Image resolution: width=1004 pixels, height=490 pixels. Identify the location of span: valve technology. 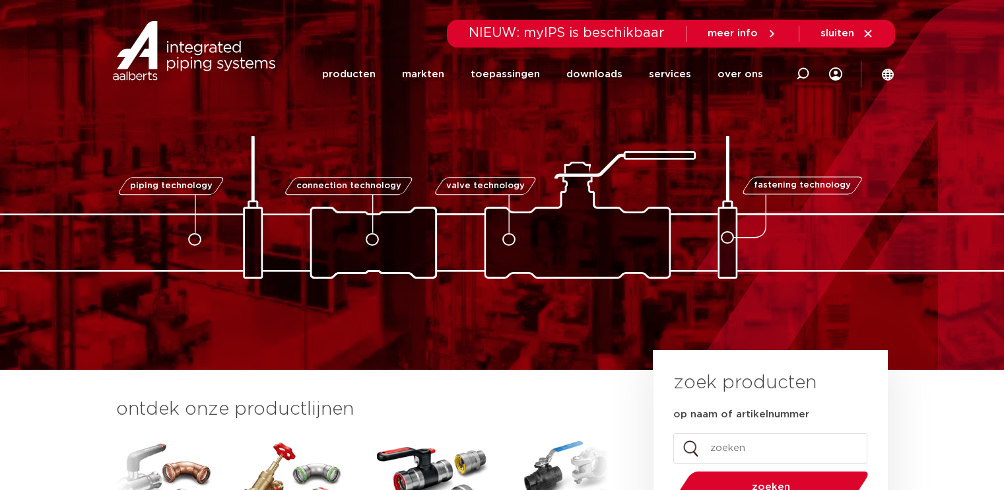
(485, 185).